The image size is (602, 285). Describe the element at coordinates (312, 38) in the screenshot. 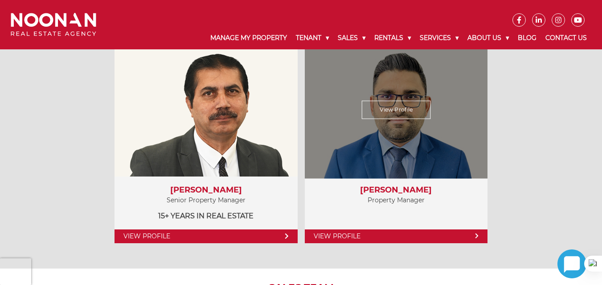

I see `a: Tenant` at that location.